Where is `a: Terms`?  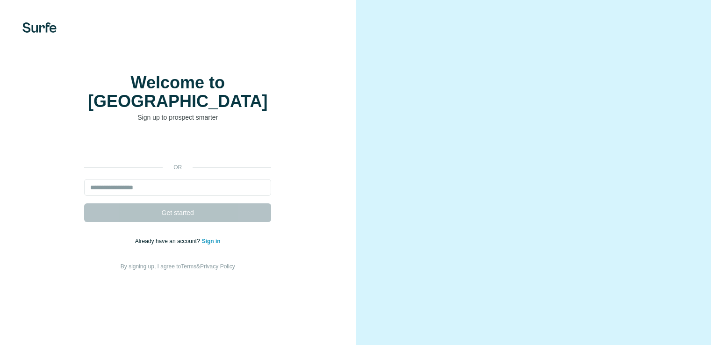 a: Terms is located at coordinates (188, 266).